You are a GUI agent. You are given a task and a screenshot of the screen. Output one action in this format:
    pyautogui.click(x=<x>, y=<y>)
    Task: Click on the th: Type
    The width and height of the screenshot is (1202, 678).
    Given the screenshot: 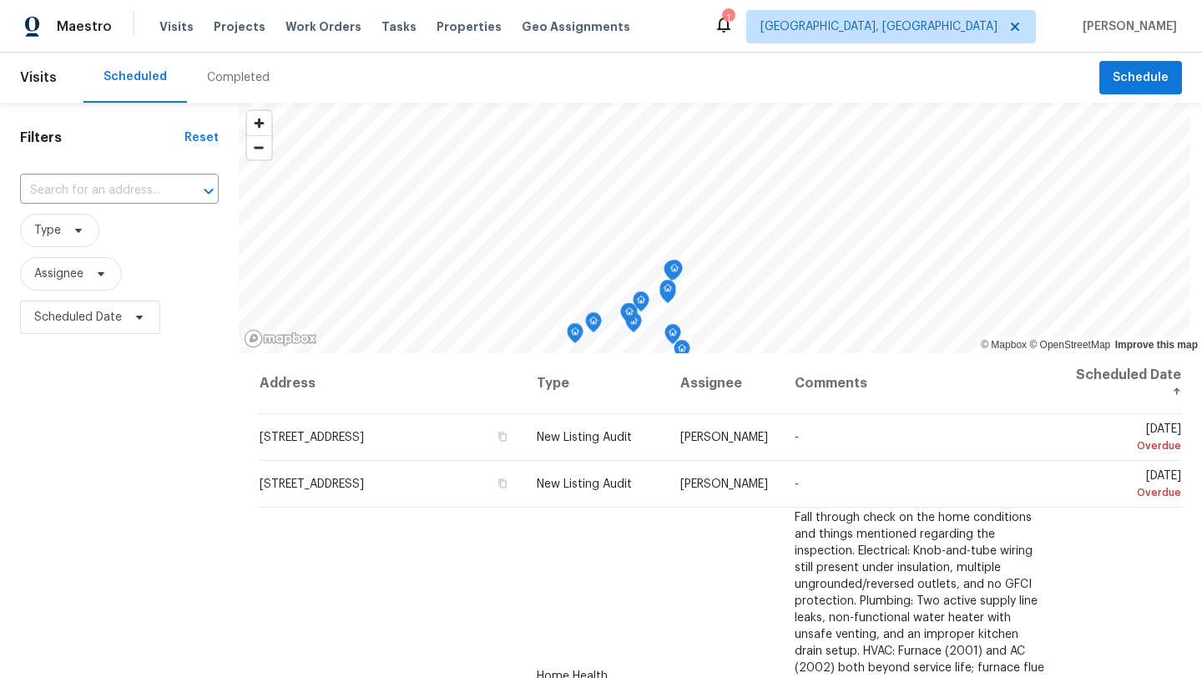 What is the action you would take?
    pyautogui.click(x=595, y=383)
    